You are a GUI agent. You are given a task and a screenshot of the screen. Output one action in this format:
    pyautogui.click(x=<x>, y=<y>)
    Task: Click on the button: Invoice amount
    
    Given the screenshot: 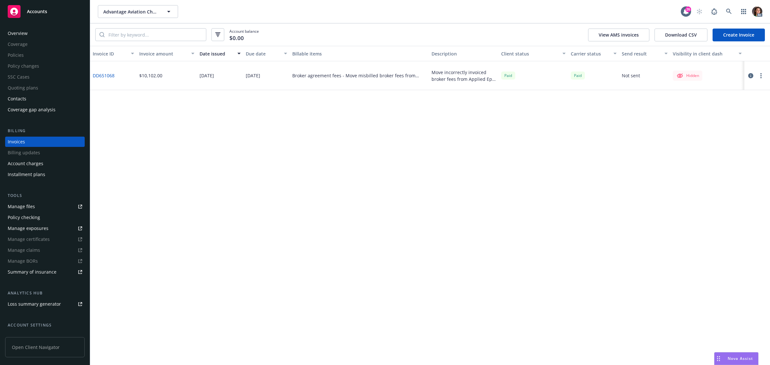 What is the action you would take?
    pyautogui.click(x=167, y=54)
    